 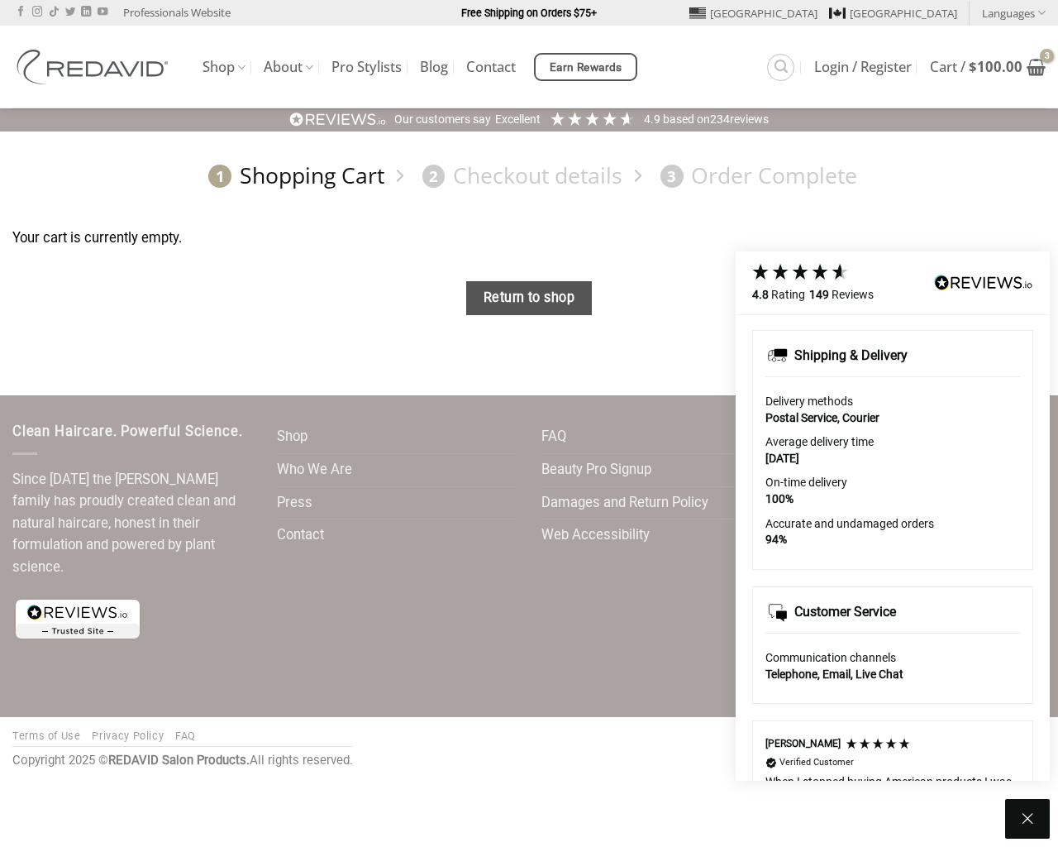 What do you see at coordinates (366, 67) in the screenshot?
I see `a: Pro Stylists` at bounding box center [366, 67].